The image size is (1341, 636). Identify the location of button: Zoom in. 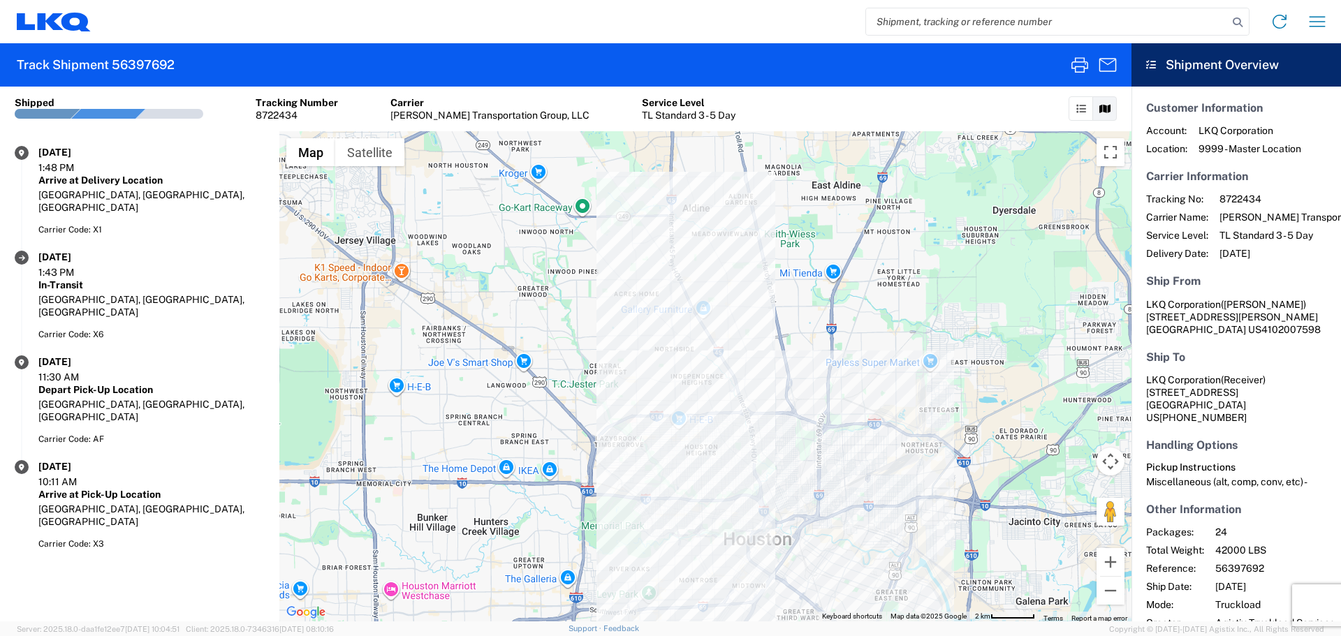
(1110, 562).